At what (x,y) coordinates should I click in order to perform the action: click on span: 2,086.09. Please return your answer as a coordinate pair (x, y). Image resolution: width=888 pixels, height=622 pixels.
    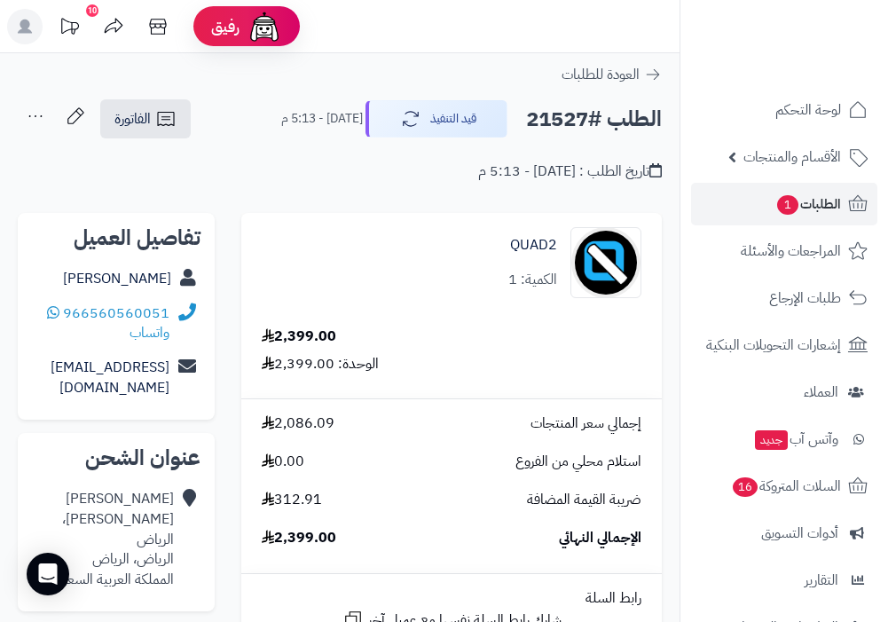
    Looking at the image, I should click on (298, 423).